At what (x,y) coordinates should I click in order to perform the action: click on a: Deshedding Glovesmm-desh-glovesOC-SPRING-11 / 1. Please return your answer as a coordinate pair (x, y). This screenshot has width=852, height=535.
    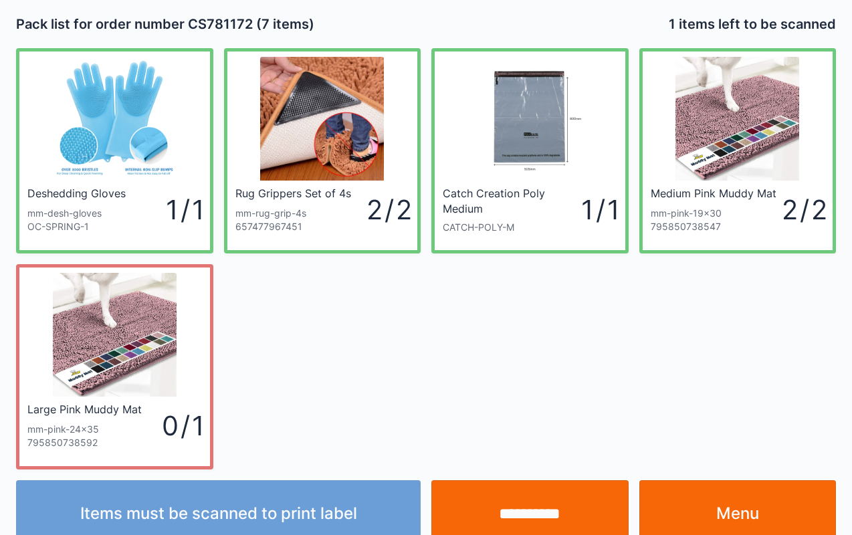
    Looking at the image, I should click on (114, 150).